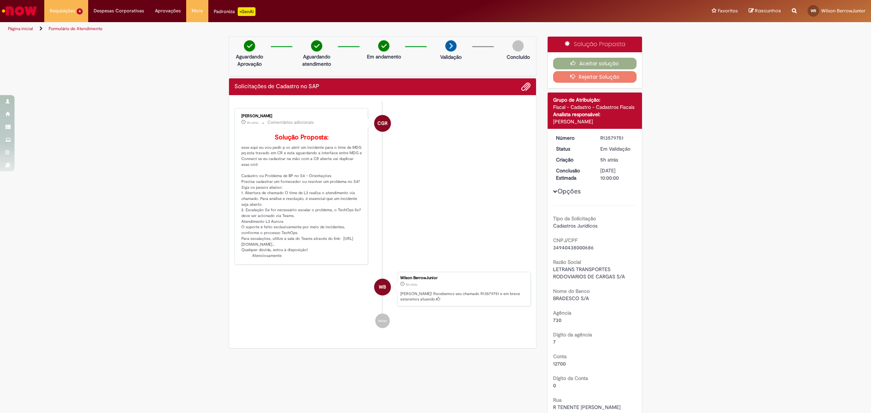 This screenshot has width=871, height=413. What do you see at coordinates (119, 11) in the screenshot?
I see `span: Despesas Corporativas` at bounding box center [119, 11].